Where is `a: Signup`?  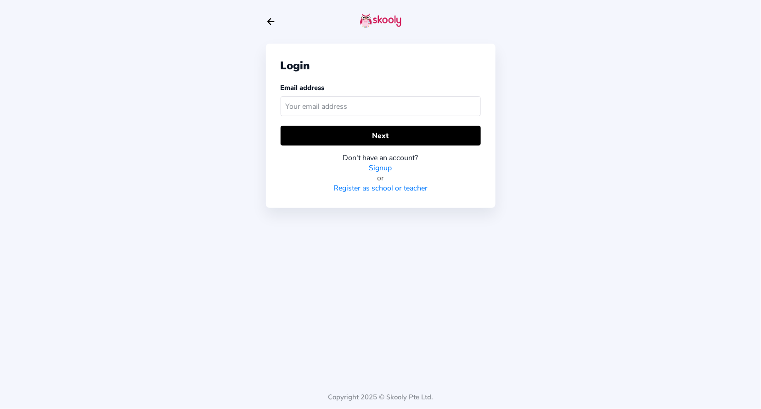 a: Signup is located at coordinates (381, 168).